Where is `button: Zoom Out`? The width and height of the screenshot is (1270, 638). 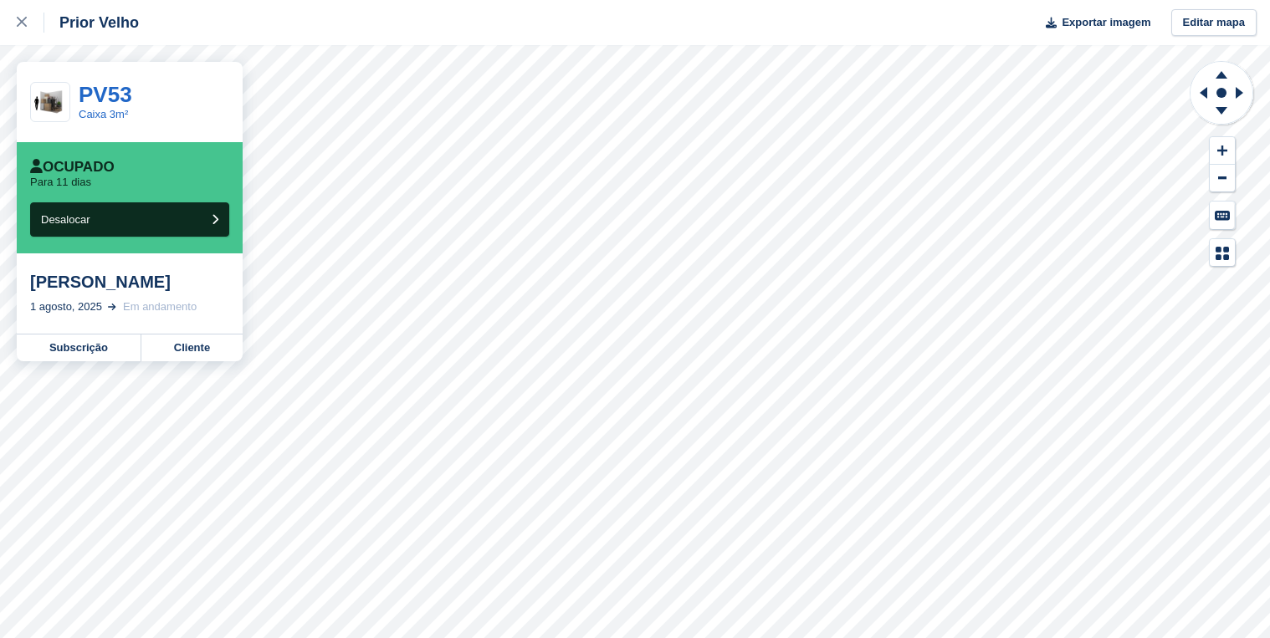 button: Zoom Out is located at coordinates (1222, 178).